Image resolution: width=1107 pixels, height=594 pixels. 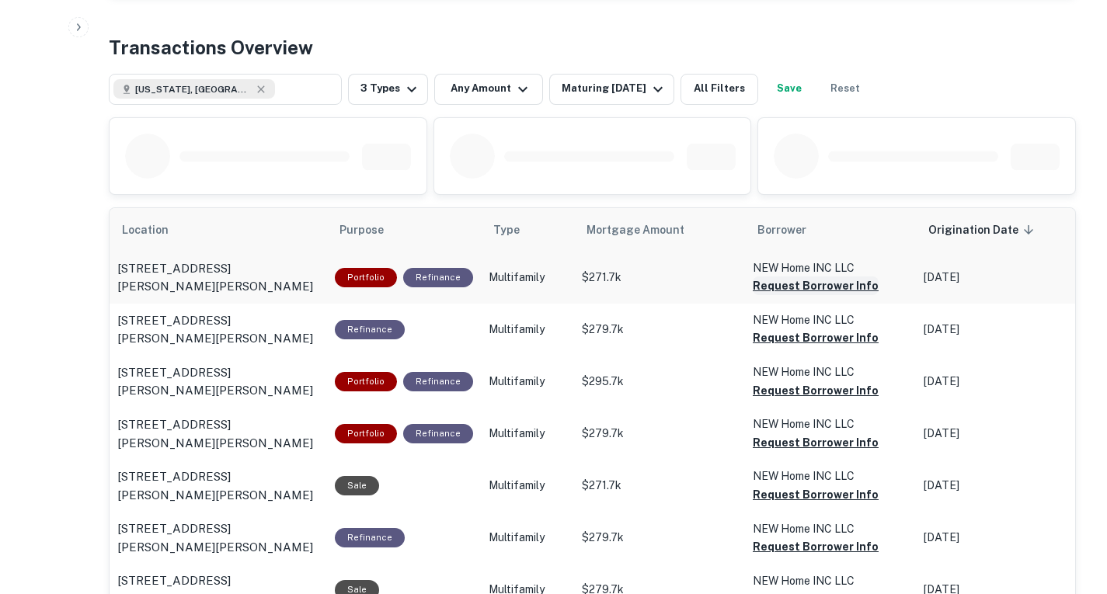 I want to click on span: Borrower, so click(x=782, y=230).